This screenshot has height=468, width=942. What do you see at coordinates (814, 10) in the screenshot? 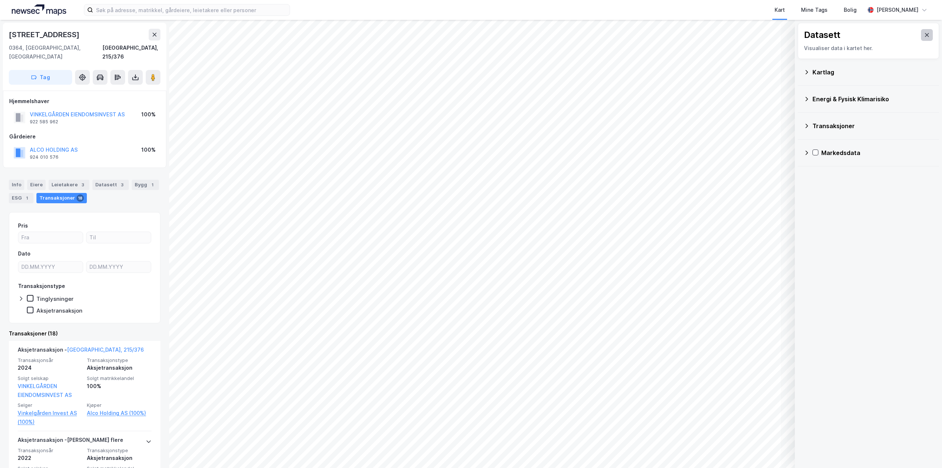
I see `div: Mine Tags` at bounding box center [814, 10].